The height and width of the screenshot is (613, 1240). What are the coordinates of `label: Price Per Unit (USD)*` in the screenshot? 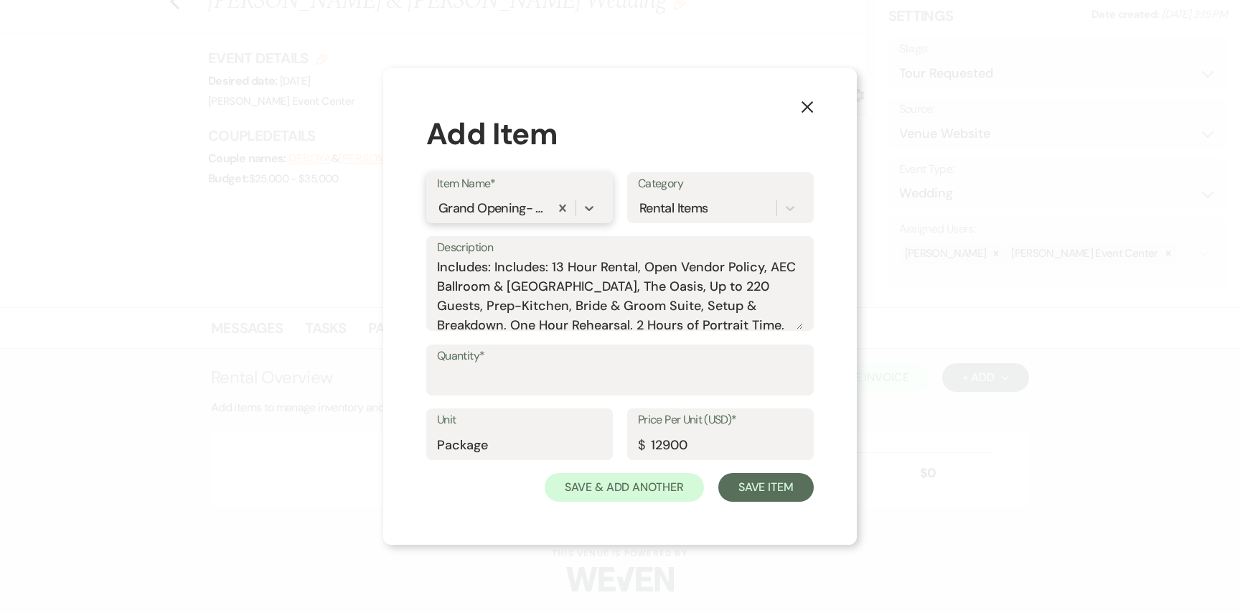 It's located at (720, 420).